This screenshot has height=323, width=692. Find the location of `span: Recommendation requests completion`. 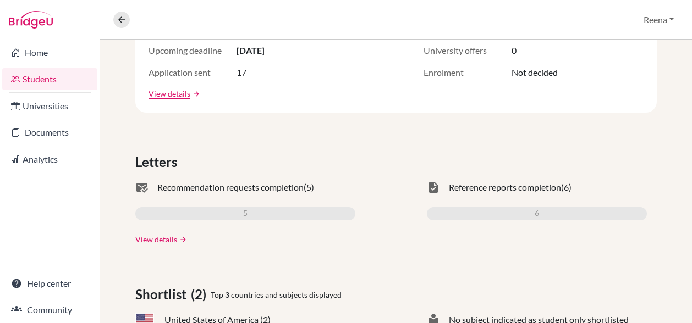

span: Recommendation requests completion is located at coordinates (230, 187).